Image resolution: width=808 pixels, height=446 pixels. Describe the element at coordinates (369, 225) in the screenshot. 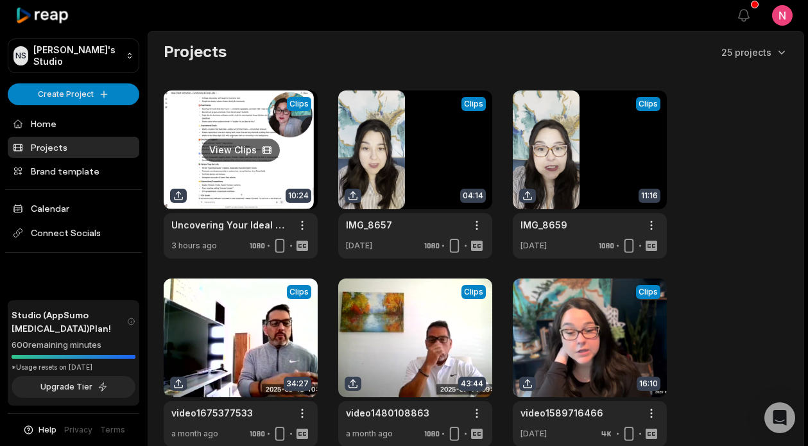

I see `a: IMG_8657` at that location.